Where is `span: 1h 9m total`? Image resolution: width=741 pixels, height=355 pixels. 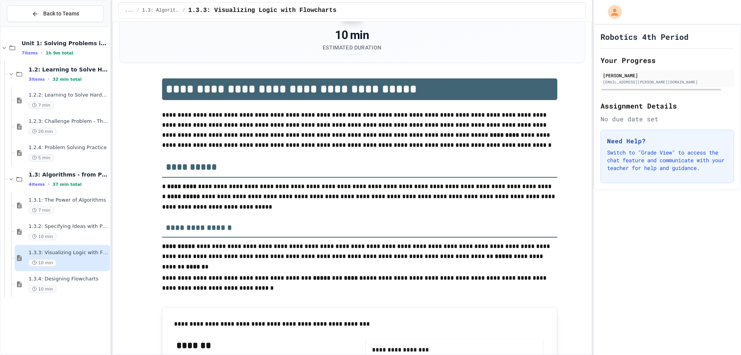
span: 1h 9m total is located at coordinates (59, 53).